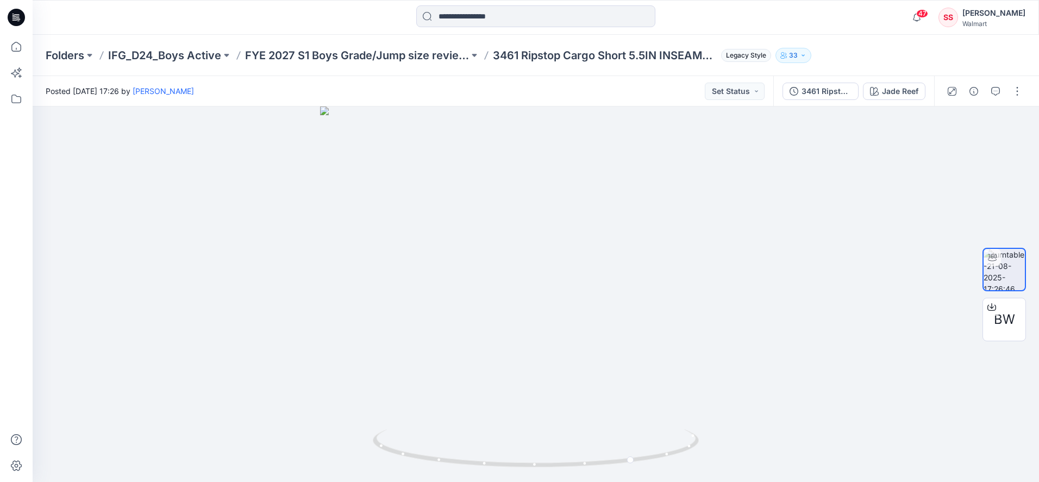  I want to click on button: 3461 Ripstop Cargo Short 5.5IN INSEAM_(LY) ASTM_GRADING VERIFICATION, so click(820, 91).